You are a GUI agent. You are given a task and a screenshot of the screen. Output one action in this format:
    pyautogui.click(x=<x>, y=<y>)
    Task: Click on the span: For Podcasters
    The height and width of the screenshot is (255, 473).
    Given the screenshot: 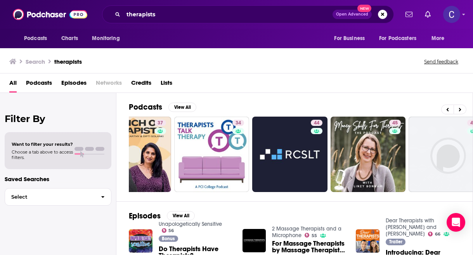 What is the action you would take?
    pyautogui.click(x=398, y=38)
    